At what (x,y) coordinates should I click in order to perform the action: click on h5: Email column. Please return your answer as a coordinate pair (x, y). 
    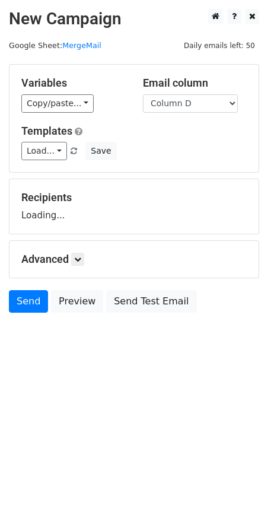
    Looking at the image, I should click on (195, 83).